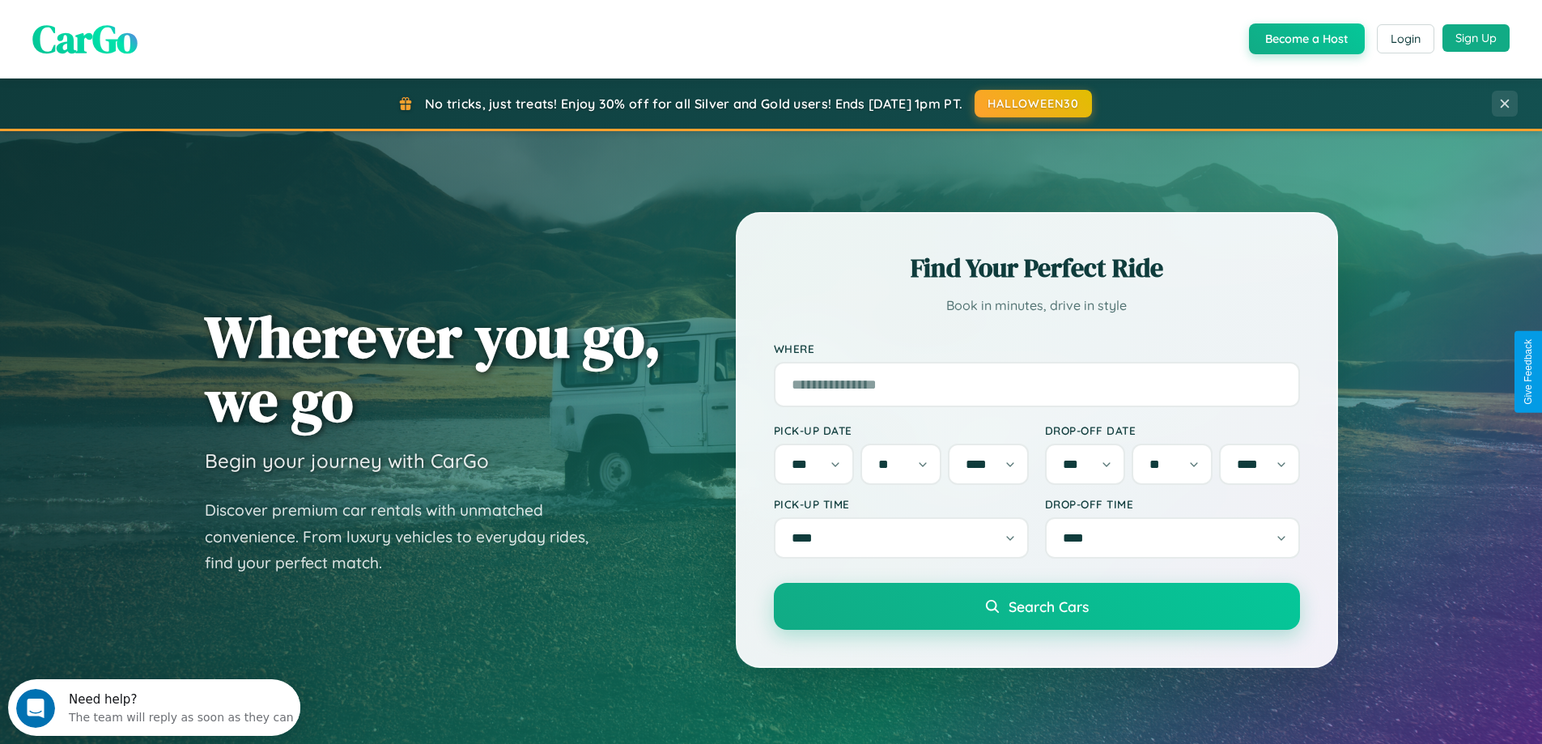  What do you see at coordinates (407, 537) in the screenshot?
I see `p: Discover premium car rentals with unmatched convenience. From luxury vehicles to everyday rides, ...` at bounding box center [407, 537].